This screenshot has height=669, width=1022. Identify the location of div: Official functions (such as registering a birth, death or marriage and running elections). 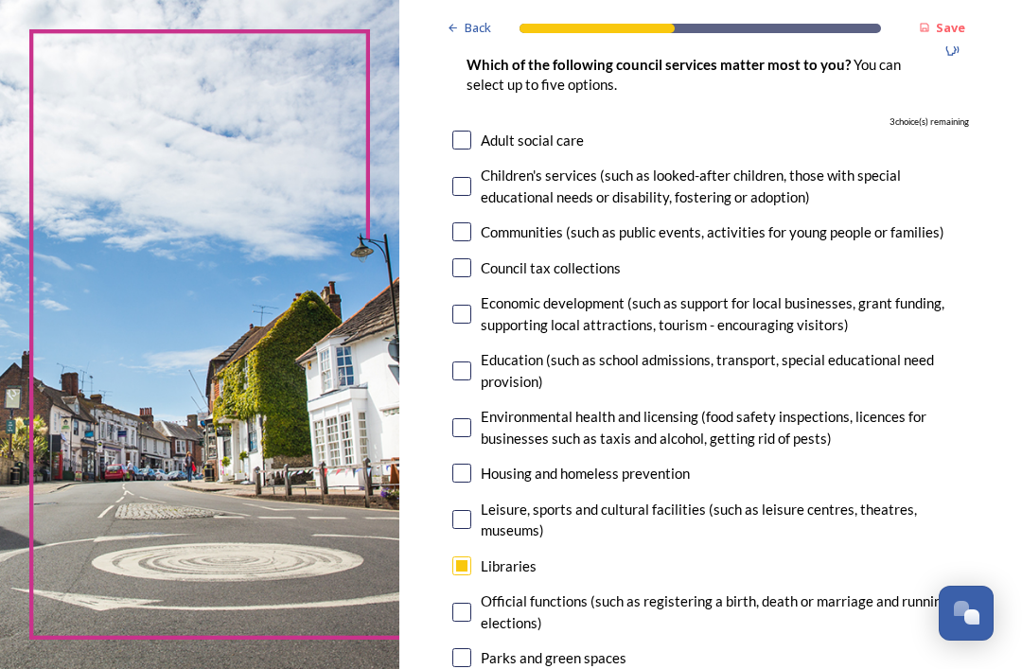
(725, 611).